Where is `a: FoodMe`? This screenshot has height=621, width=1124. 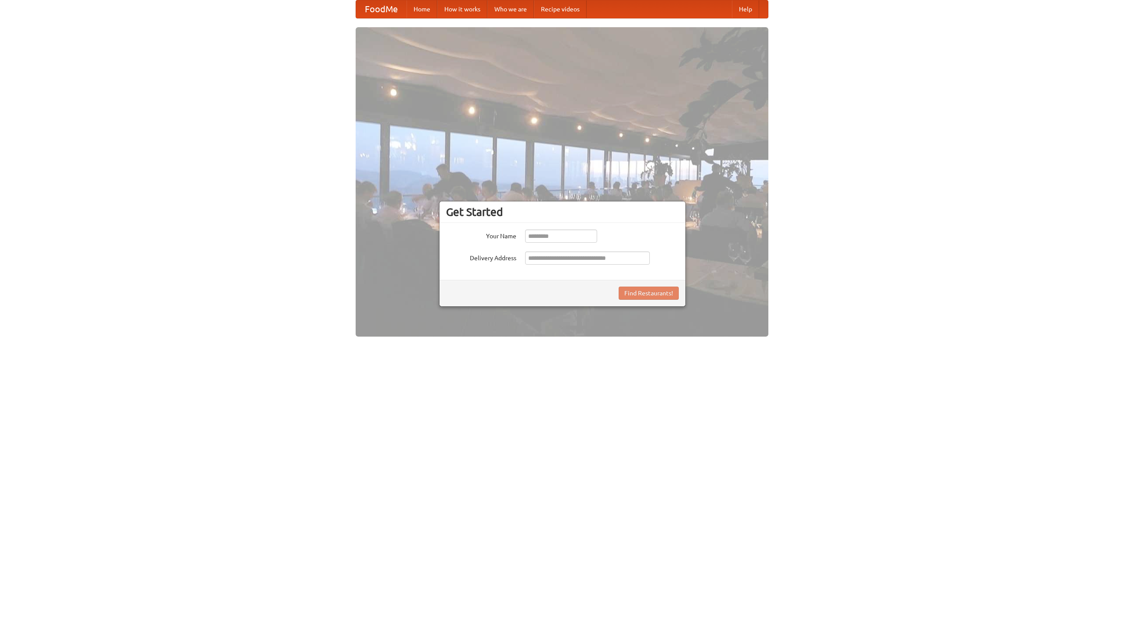 a: FoodMe is located at coordinates (381, 9).